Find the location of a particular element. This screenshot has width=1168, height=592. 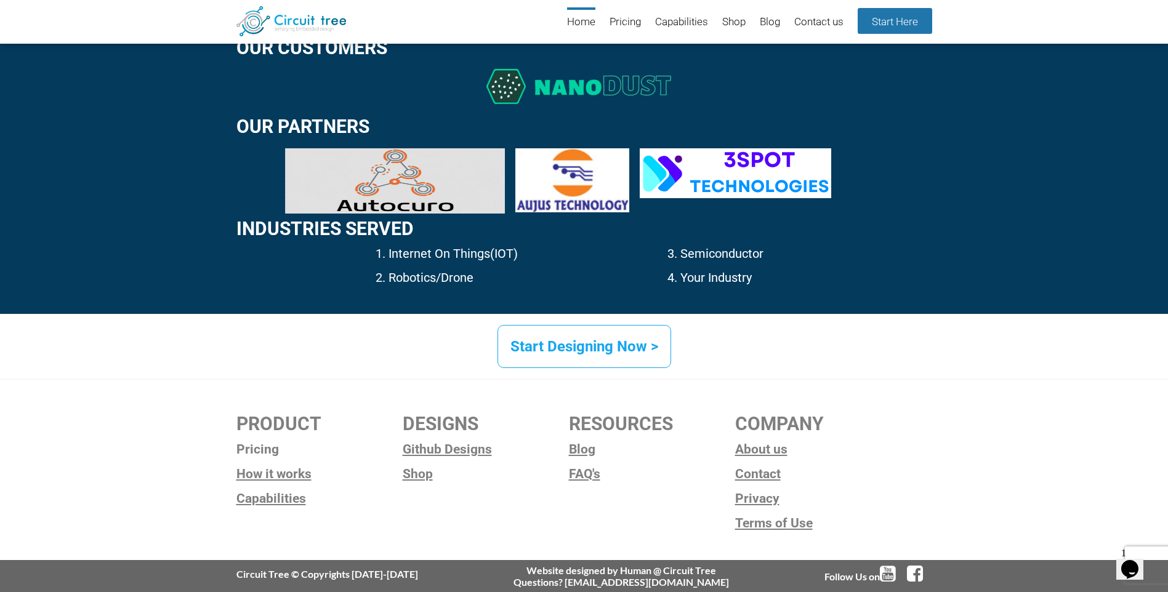

a: Start Designing Now > is located at coordinates (584, 347).